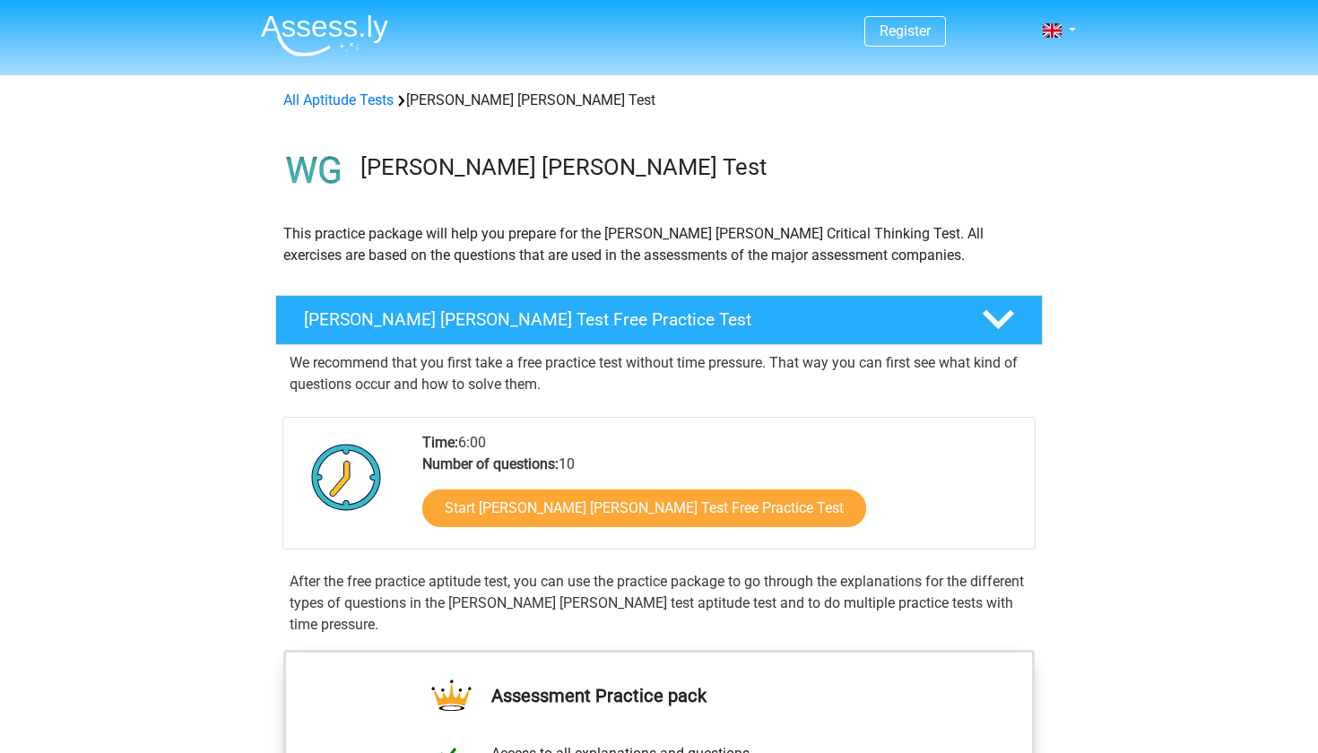 The width and height of the screenshot is (1318, 753). Describe the element at coordinates (490, 463) in the screenshot. I see `b: Number of questions:` at that location.